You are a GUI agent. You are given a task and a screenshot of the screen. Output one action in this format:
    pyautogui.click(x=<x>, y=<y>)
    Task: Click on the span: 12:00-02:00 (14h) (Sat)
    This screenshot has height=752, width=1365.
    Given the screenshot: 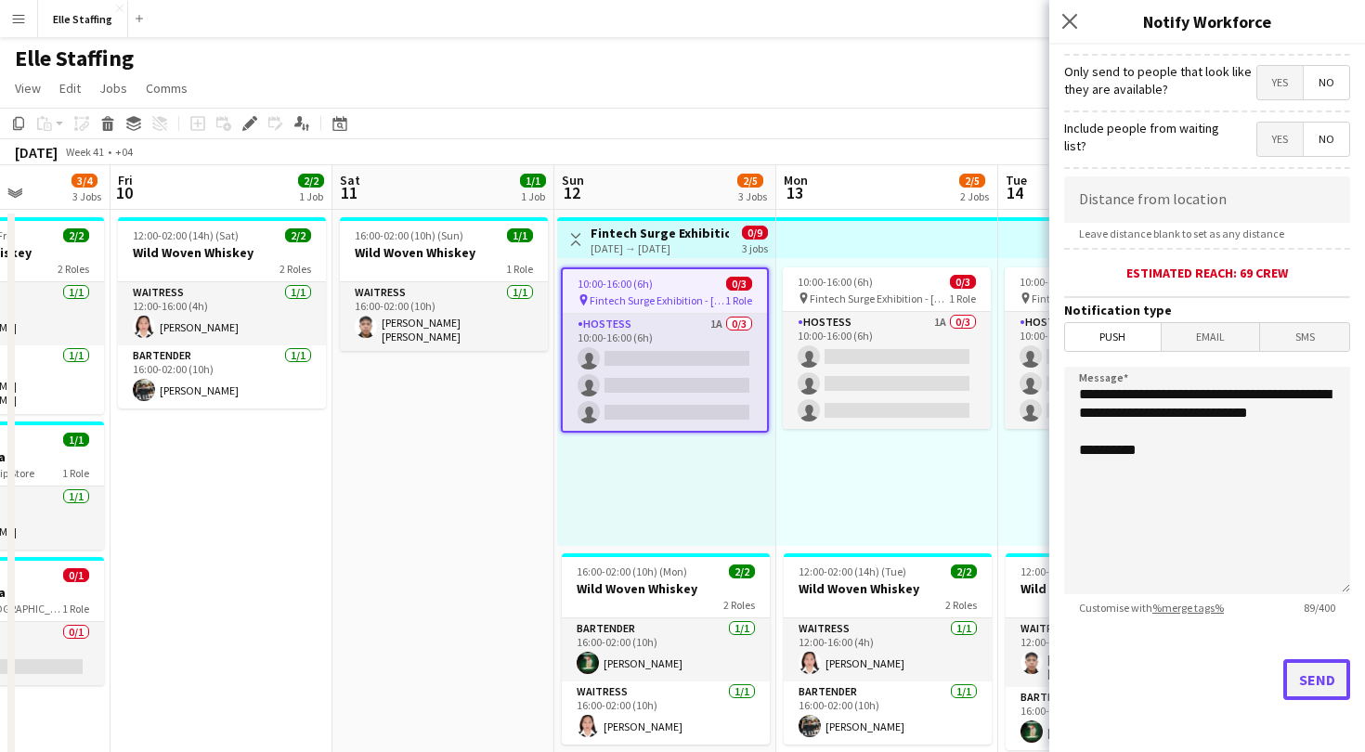 What is the action you would take?
    pyautogui.click(x=186, y=235)
    